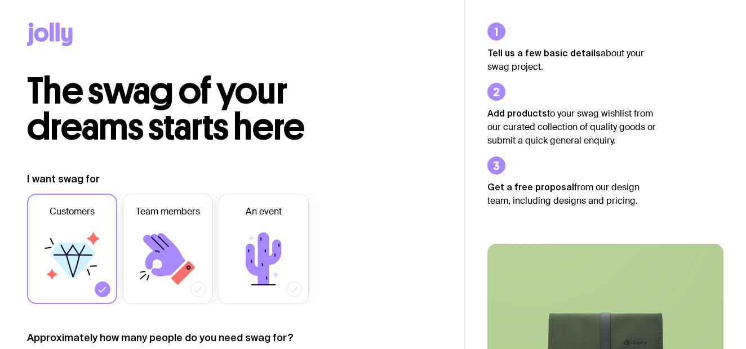 The width and height of the screenshot is (746, 349). I want to click on strong: Add products, so click(517, 113).